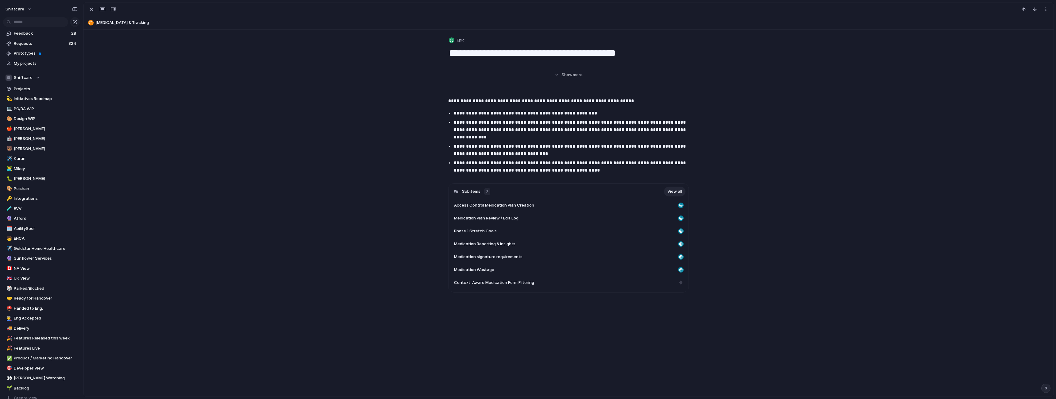  I want to click on span: Eng Accepted, so click(46, 318).